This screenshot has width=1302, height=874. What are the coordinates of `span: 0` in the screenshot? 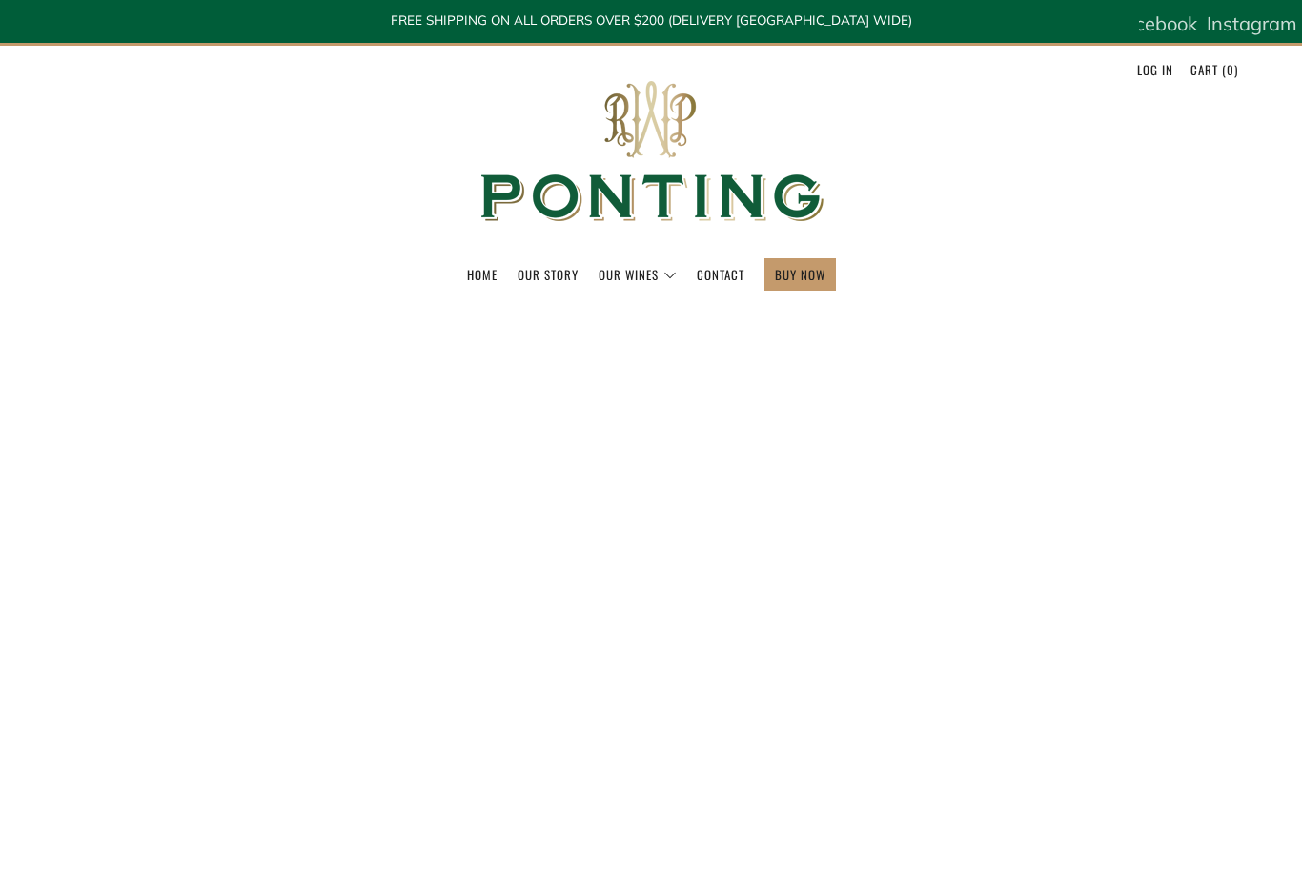 It's located at (1231, 70).